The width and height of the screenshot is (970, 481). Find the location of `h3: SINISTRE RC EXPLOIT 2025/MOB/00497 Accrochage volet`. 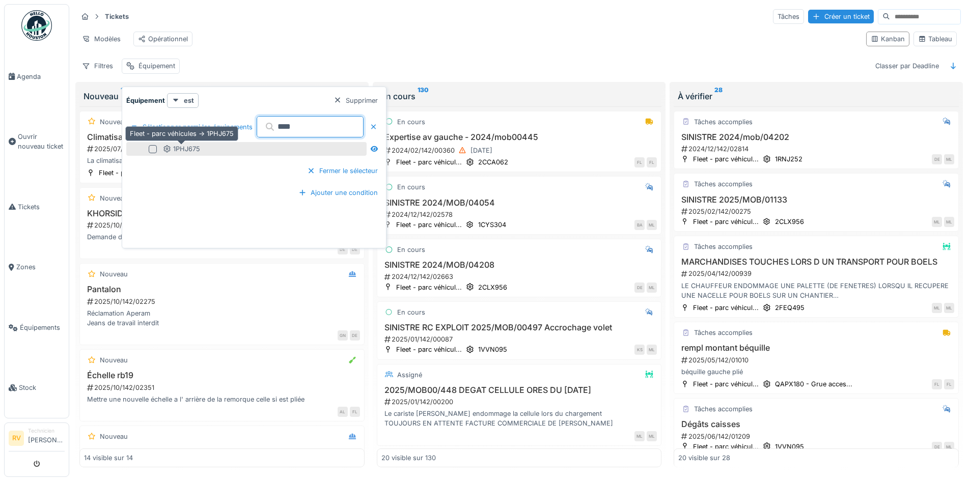

h3: SINISTRE RC EXPLOIT 2025/MOB/00497 Accrochage volet is located at coordinates (520, 328).